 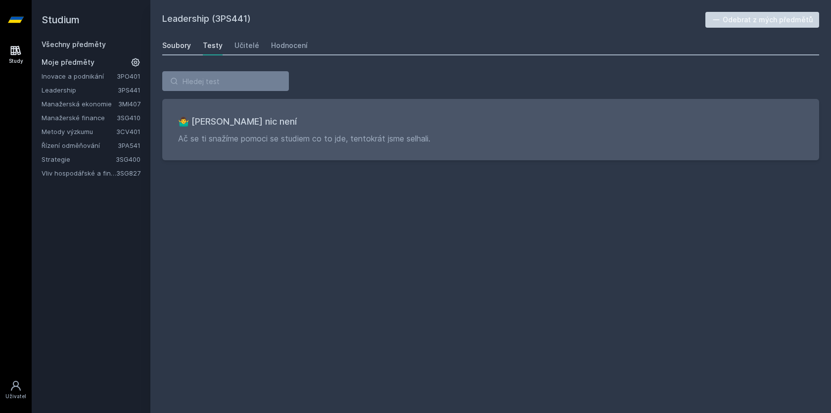 I want to click on span: Moje předměty, so click(x=68, y=62).